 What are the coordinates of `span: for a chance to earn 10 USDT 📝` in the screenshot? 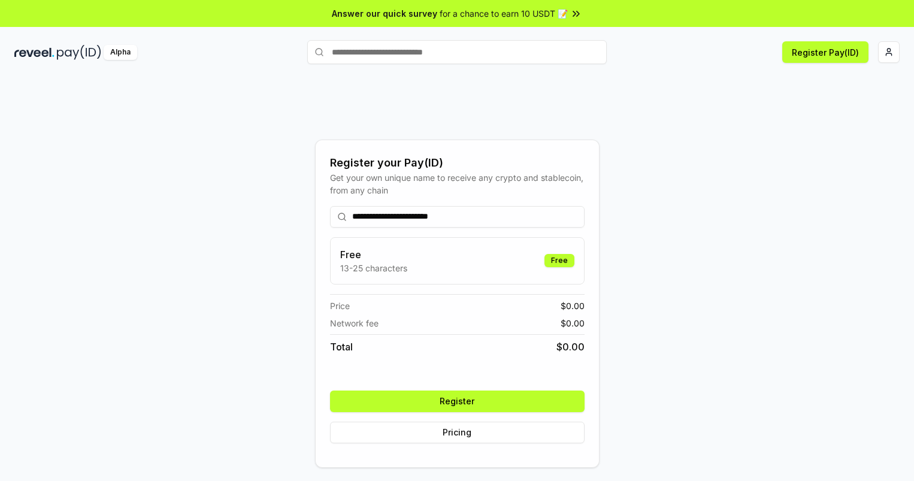 It's located at (504, 13).